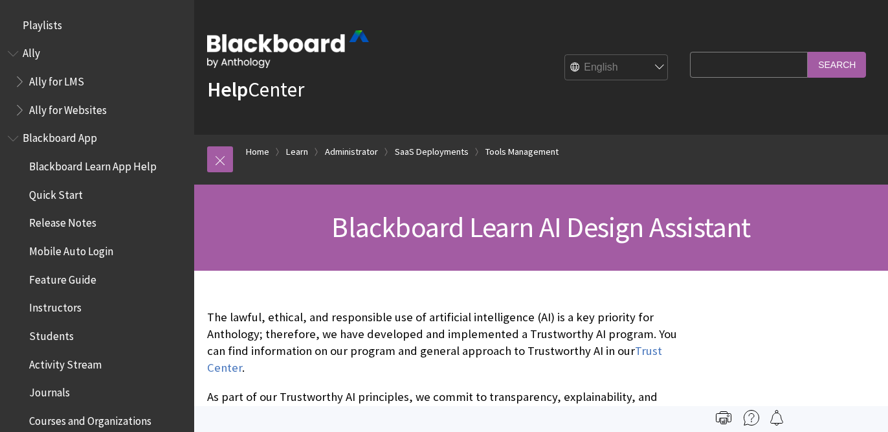 The width and height of the screenshot is (888, 432). What do you see at coordinates (68, 107) in the screenshot?
I see `span: Ally for Websites` at bounding box center [68, 107].